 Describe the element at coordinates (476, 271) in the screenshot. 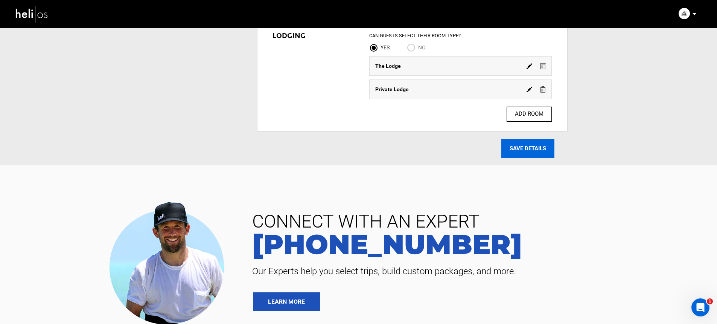

I see `span: Our Experts help you select trips, build custom packages, and more.` at that location.